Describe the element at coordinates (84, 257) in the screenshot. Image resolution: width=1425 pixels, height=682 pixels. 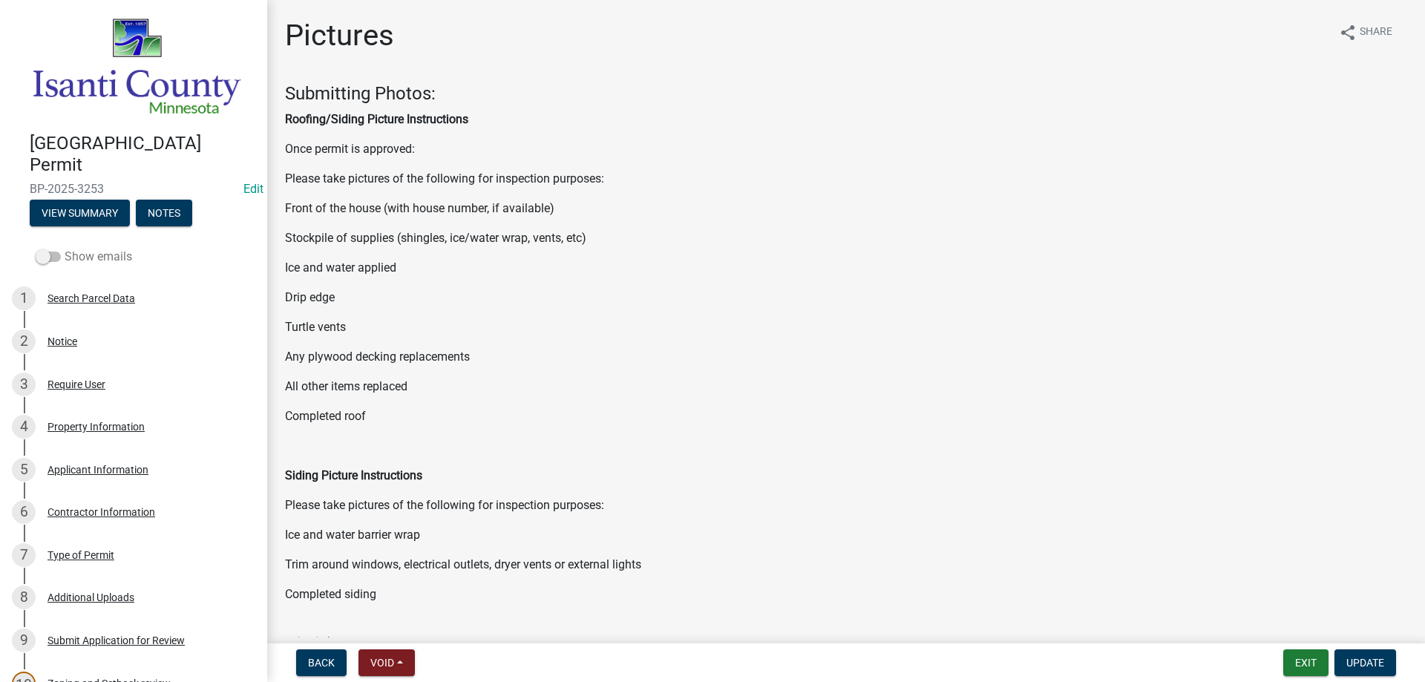
I see `label: Show emails` at that location.